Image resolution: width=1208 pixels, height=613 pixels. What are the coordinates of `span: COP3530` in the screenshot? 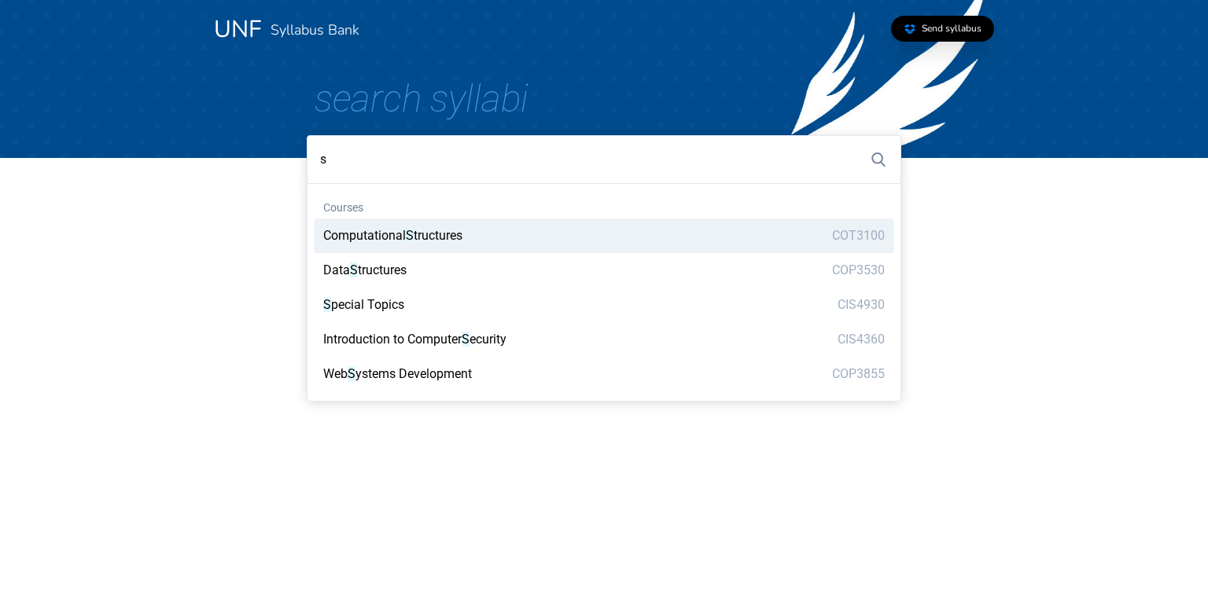 It's located at (858, 270).